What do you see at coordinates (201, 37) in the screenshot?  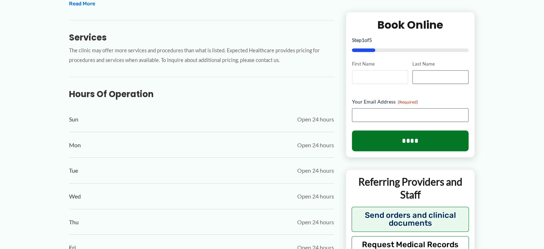 I see `h3: Services` at bounding box center [201, 37].